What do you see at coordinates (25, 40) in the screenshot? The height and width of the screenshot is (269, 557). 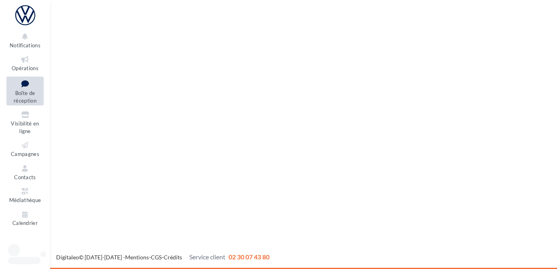 I see `button: Notifications` at bounding box center [25, 40].